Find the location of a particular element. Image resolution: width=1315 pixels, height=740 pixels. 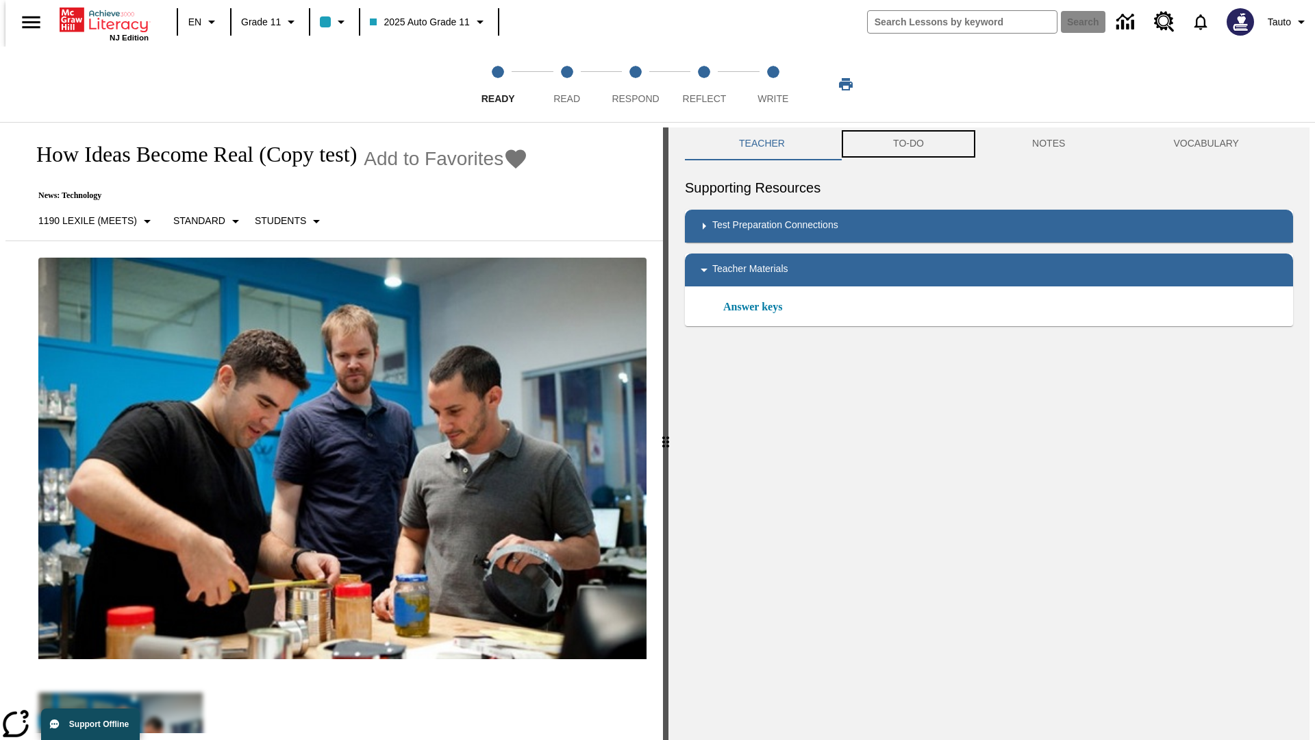

span: EN is located at coordinates (195, 22).